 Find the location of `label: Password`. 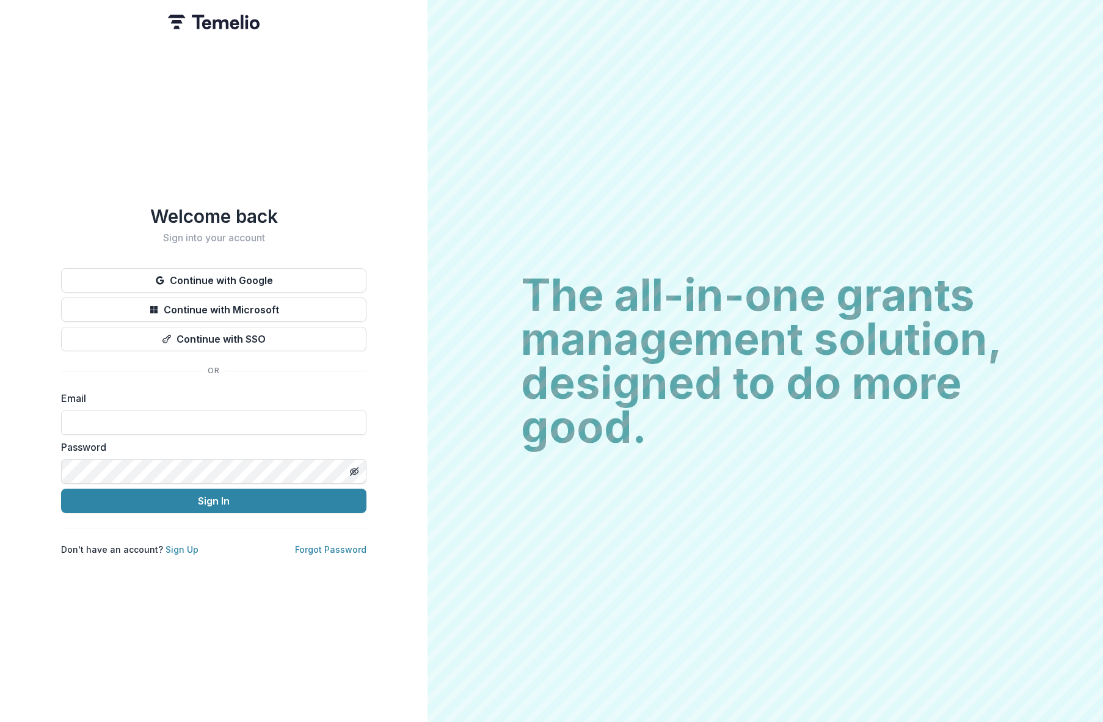

label: Password is located at coordinates (210, 447).